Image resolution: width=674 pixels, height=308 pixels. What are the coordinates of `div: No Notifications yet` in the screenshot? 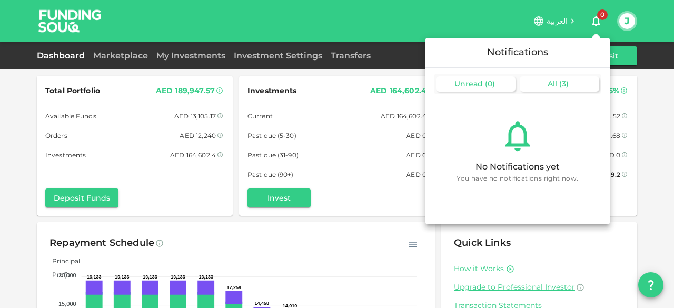 It's located at (518, 167).